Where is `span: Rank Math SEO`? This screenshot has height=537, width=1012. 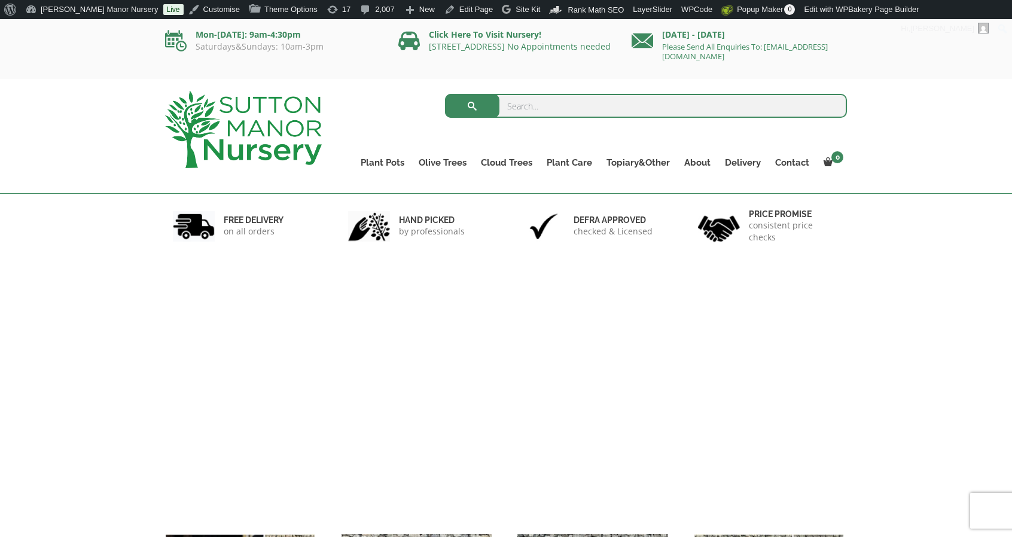 span: Rank Math SEO is located at coordinates (596, 10).